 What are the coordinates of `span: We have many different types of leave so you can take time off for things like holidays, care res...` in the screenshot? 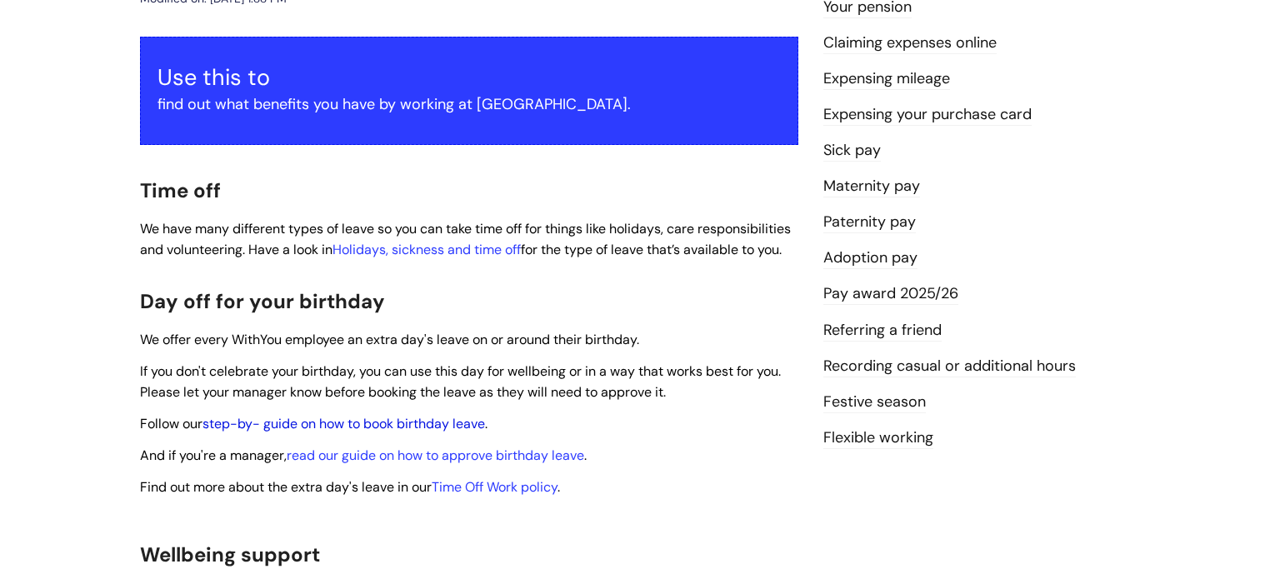 It's located at (465, 239).